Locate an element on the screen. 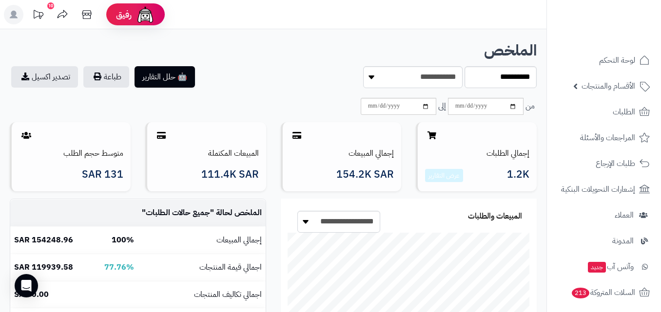  a: المدونة is located at coordinates (604, 241).